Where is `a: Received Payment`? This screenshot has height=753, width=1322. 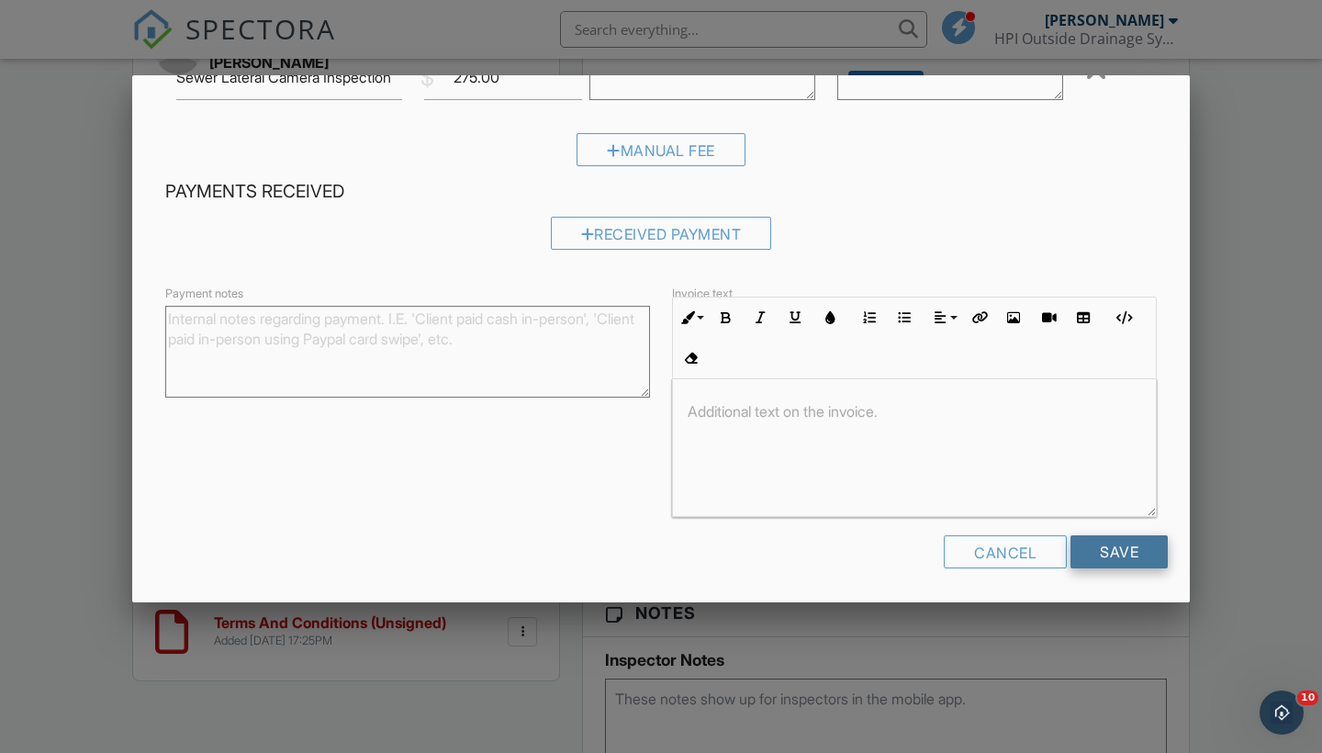 a: Received Payment is located at coordinates (661, 238).